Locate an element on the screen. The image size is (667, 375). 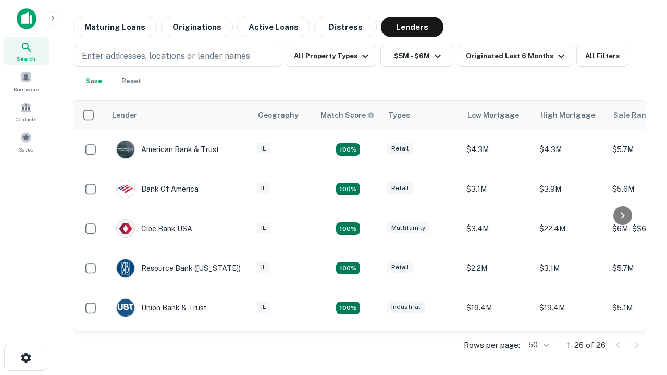
a: Contacts is located at coordinates (26, 112).